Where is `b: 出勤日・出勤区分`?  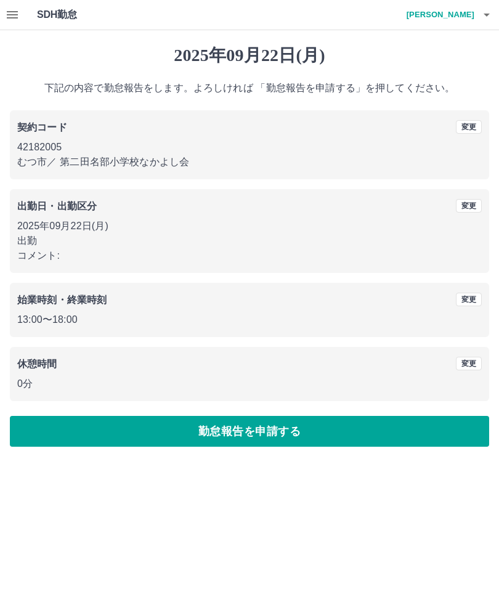 b: 出勤日・出勤区分 is located at coordinates (57, 206).